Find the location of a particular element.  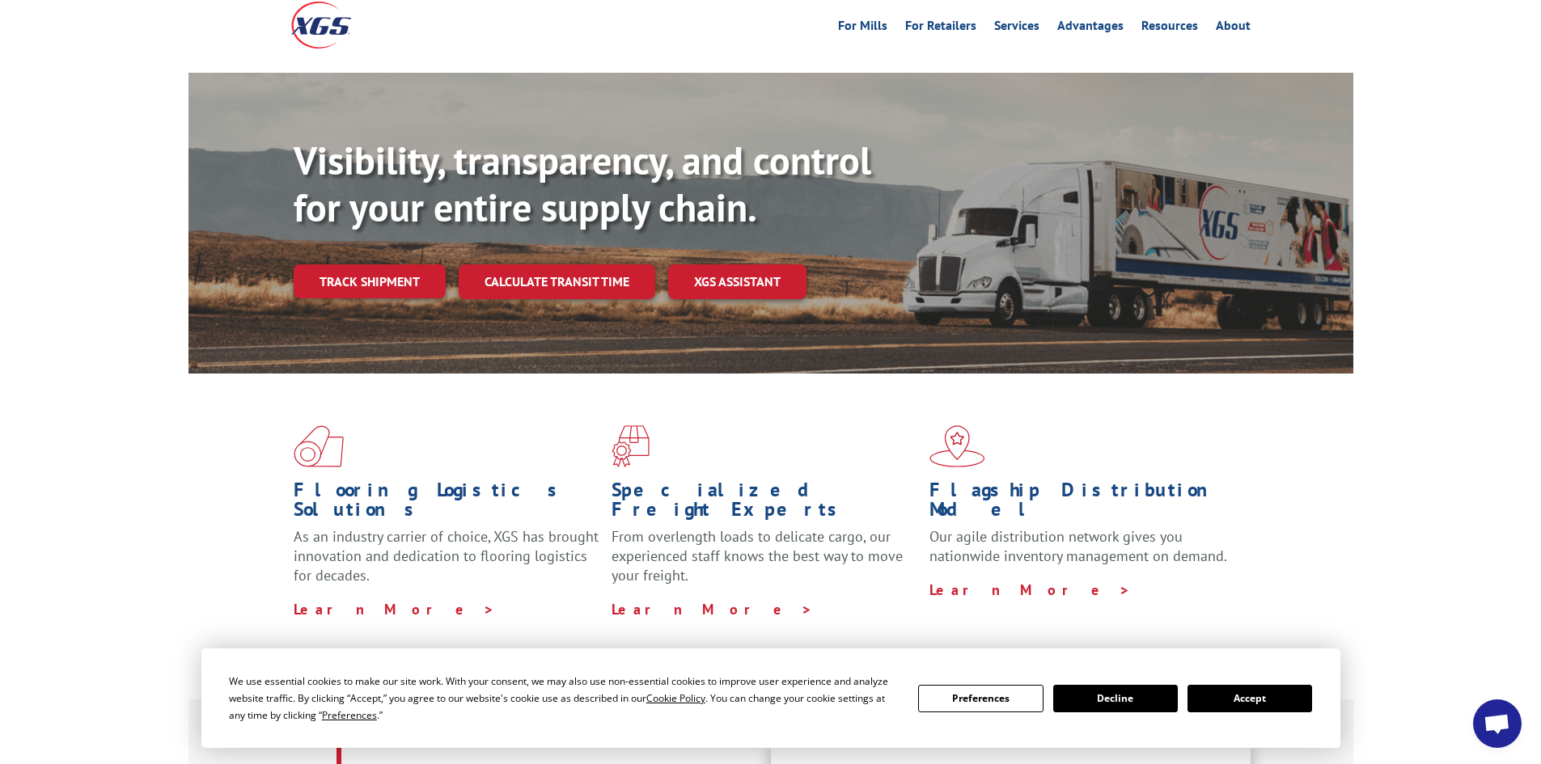

span: Preferences is located at coordinates (349, 715).